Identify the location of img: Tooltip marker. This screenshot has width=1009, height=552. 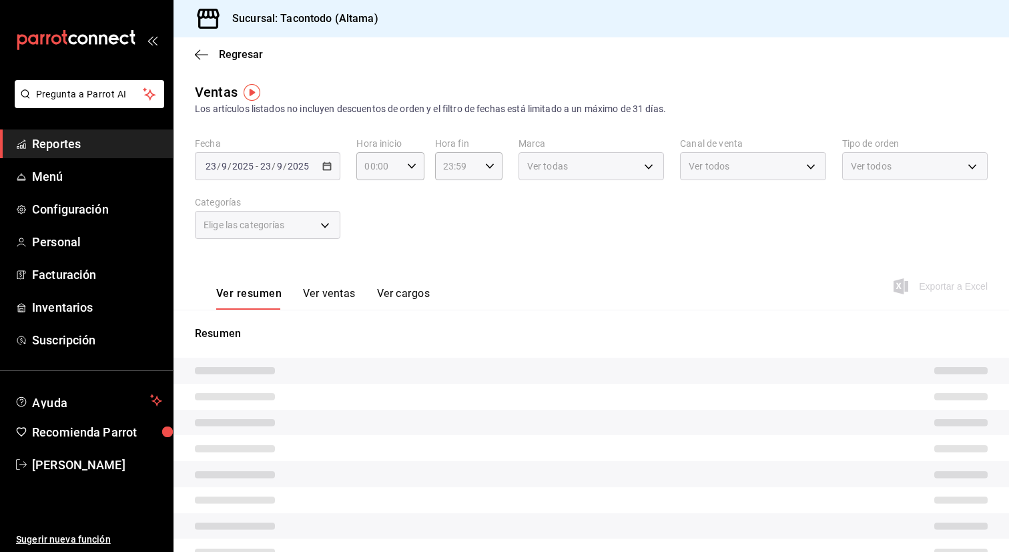
(252, 92).